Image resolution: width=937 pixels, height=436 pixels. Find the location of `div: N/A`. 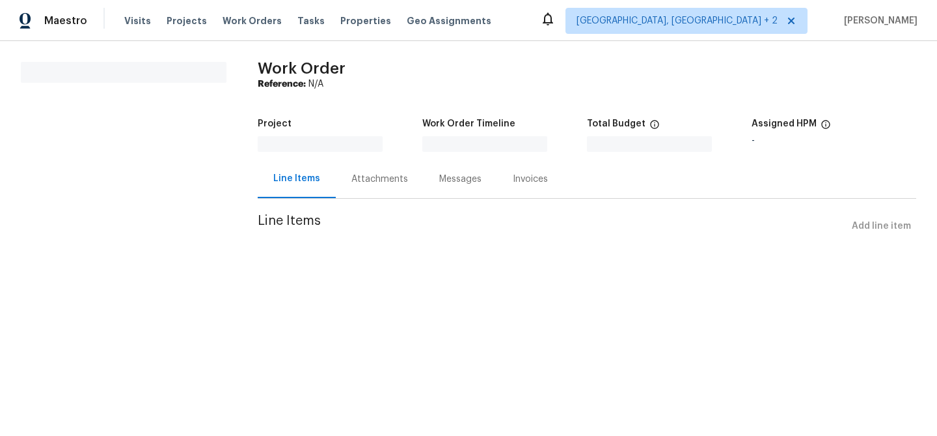

div: N/A is located at coordinates (587, 84).